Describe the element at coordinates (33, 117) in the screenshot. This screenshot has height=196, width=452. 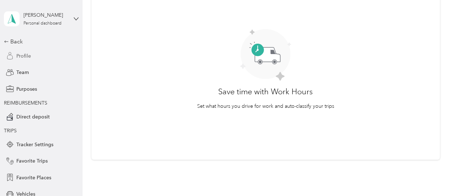
I see `span: Direct deposit` at that location.